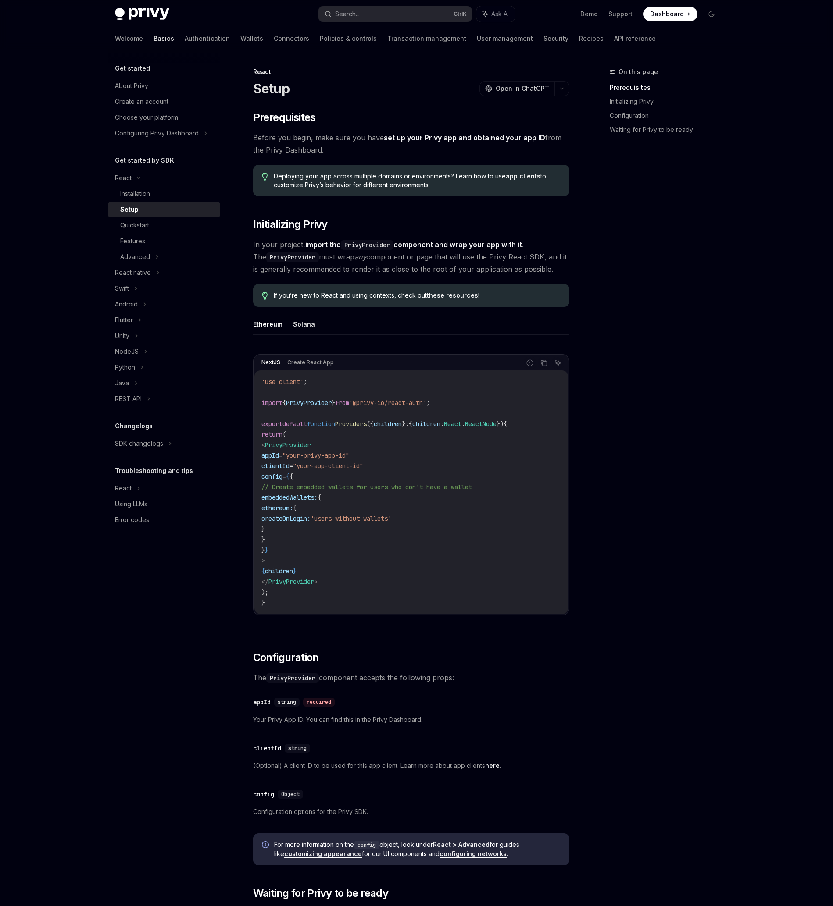 This screenshot has width=833, height=906. I want to click on h5: Troubleshooting and tips, so click(154, 471).